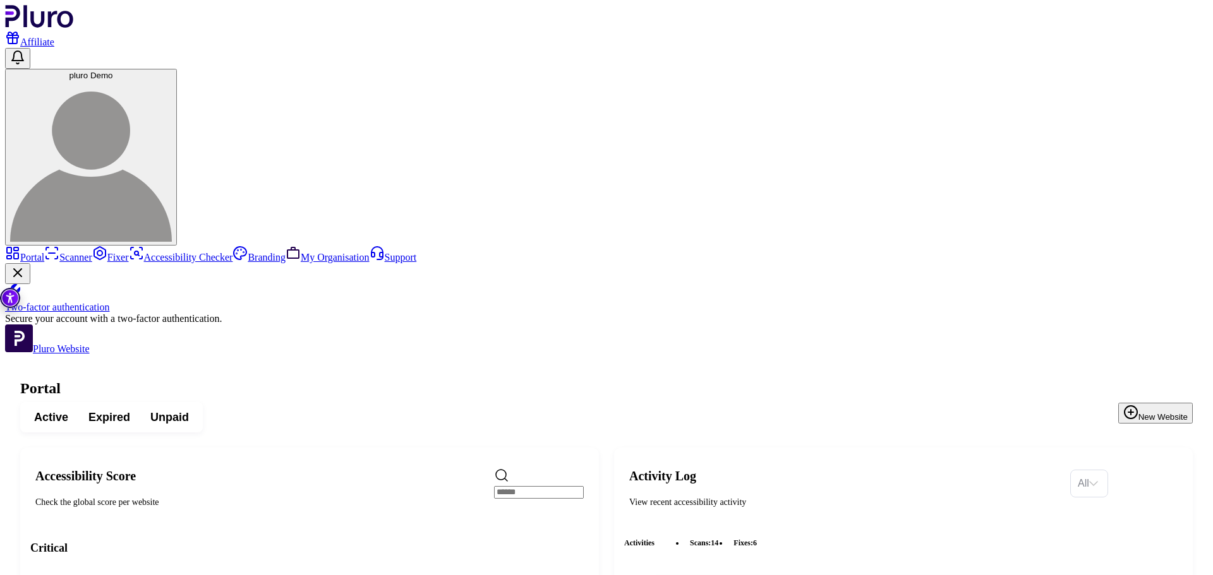 This screenshot has width=1213, height=575. Describe the element at coordinates (755, 543) in the screenshot. I see `span: 6` at that location.